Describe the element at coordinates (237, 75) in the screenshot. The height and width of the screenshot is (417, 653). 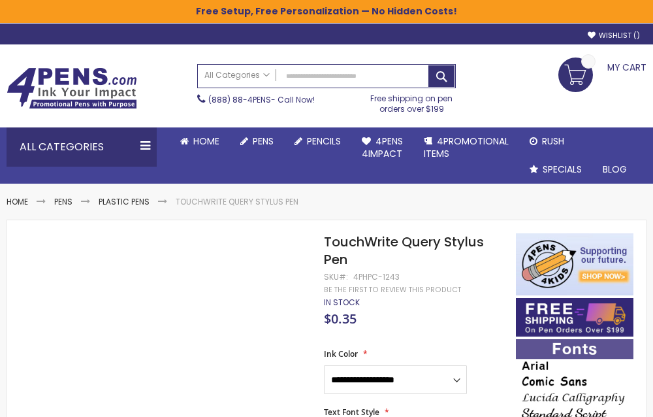
I see `span: All Categories` at that location.